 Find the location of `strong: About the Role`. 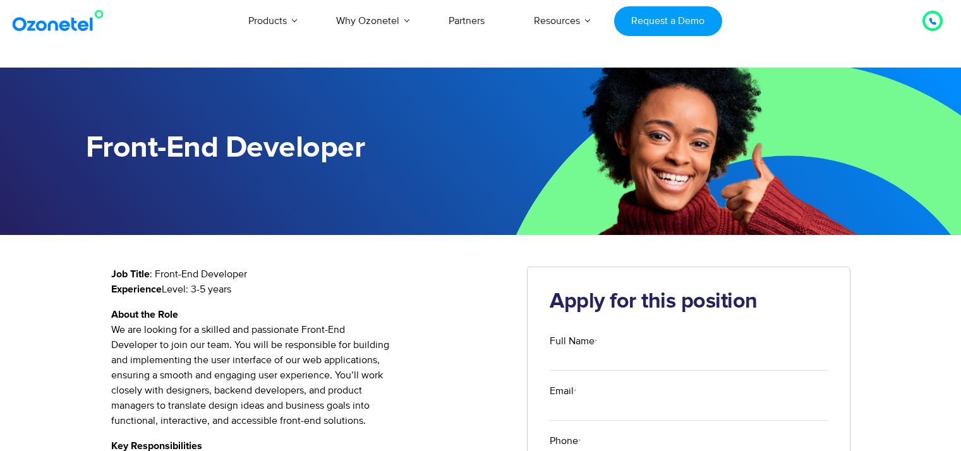

strong: About the Role is located at coordinates (145, 315).